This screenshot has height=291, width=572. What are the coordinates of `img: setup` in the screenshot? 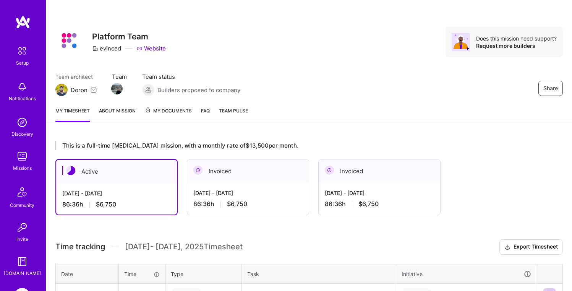 It's located at (22, 51).